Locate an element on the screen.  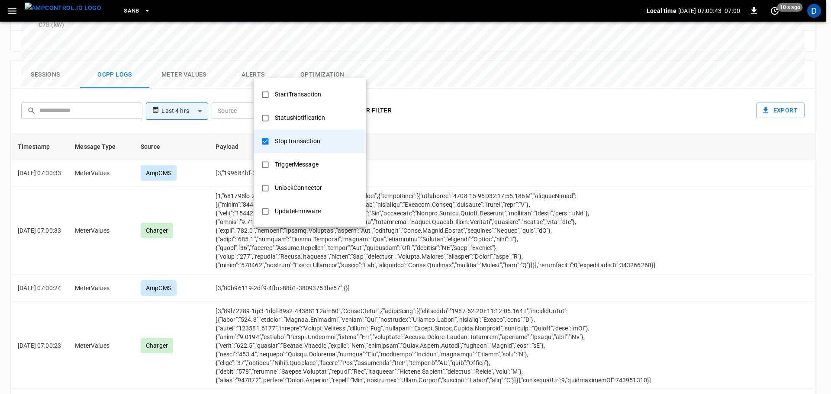
div: StopTransaction is located at coordinates (297, 141).